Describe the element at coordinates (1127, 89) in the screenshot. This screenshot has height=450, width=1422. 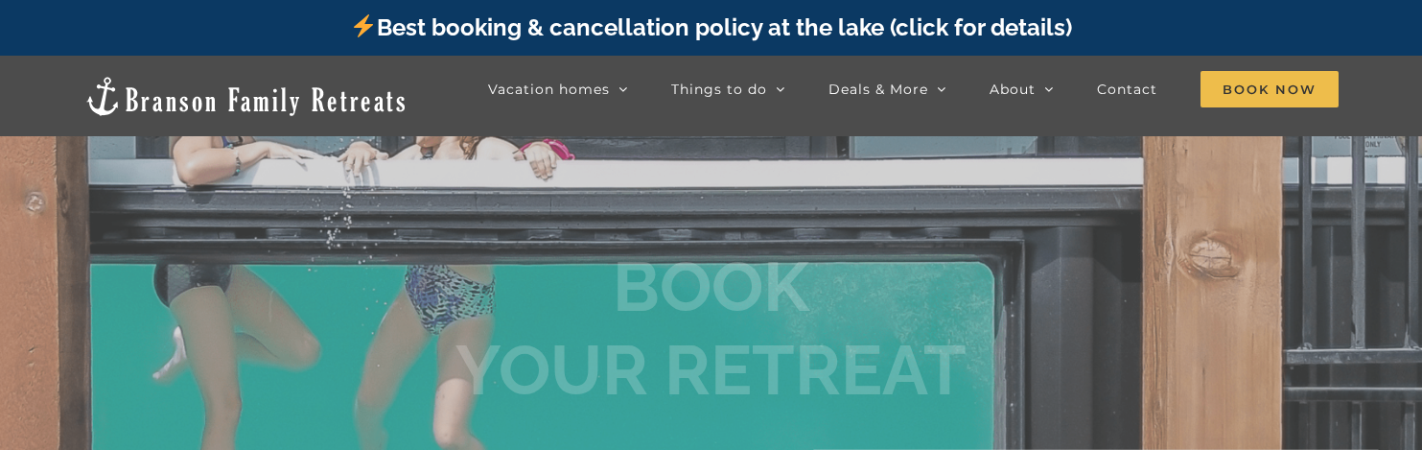
I see `span: Contact` at that location.